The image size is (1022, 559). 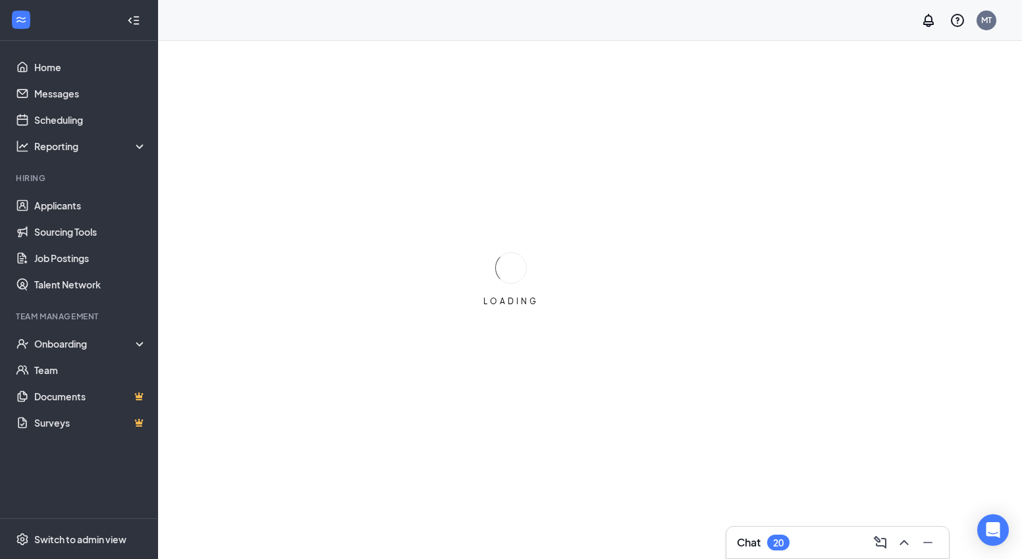 What do you see at coordinates (90, 423) in the screenshot?
I see `a: SurveysCrown` at bounding box center [90, 423].